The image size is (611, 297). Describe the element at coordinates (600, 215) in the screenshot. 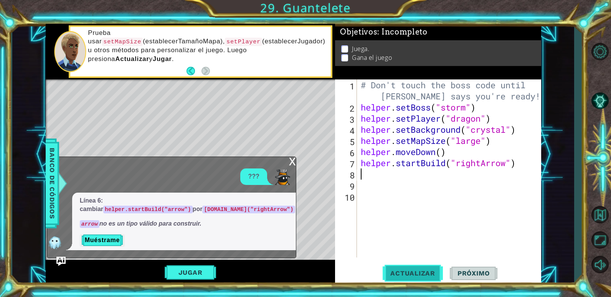

I see `button: Volver al mapa` at that location.